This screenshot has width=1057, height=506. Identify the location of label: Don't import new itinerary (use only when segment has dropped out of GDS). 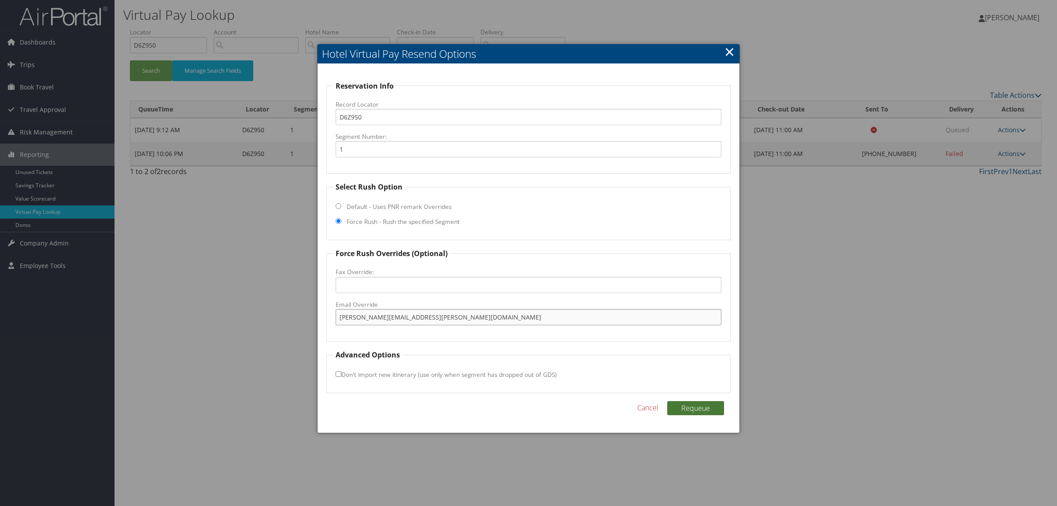
(446, 374).